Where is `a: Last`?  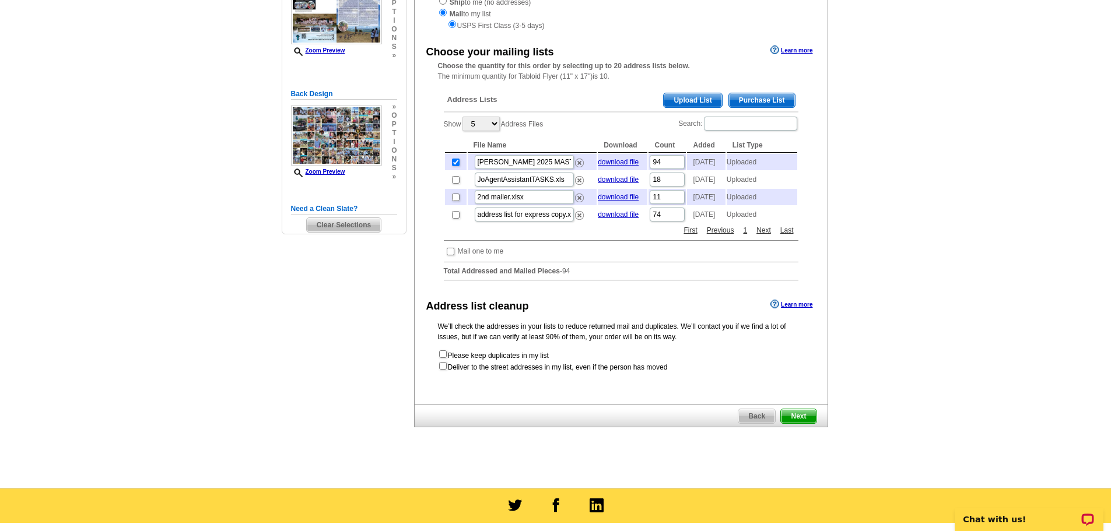 a: Last is located at coordinates (787, 230).